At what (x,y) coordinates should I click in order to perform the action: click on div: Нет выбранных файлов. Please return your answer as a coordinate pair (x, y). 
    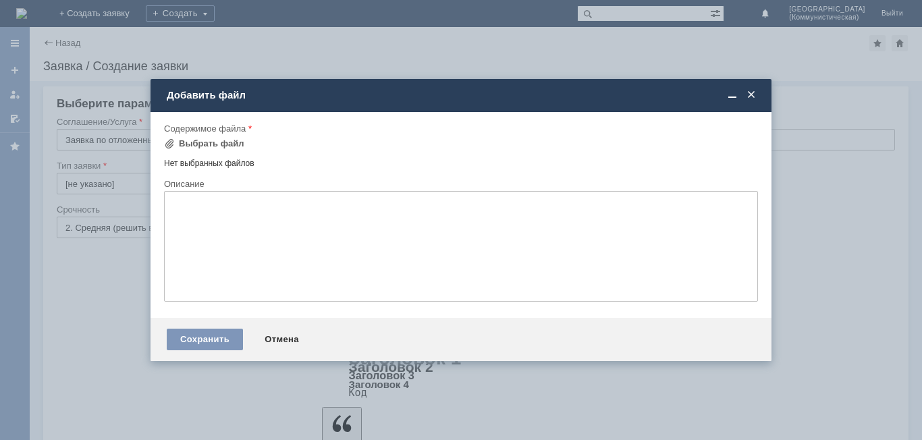
    Looking at the image, I should click on (461, 161).